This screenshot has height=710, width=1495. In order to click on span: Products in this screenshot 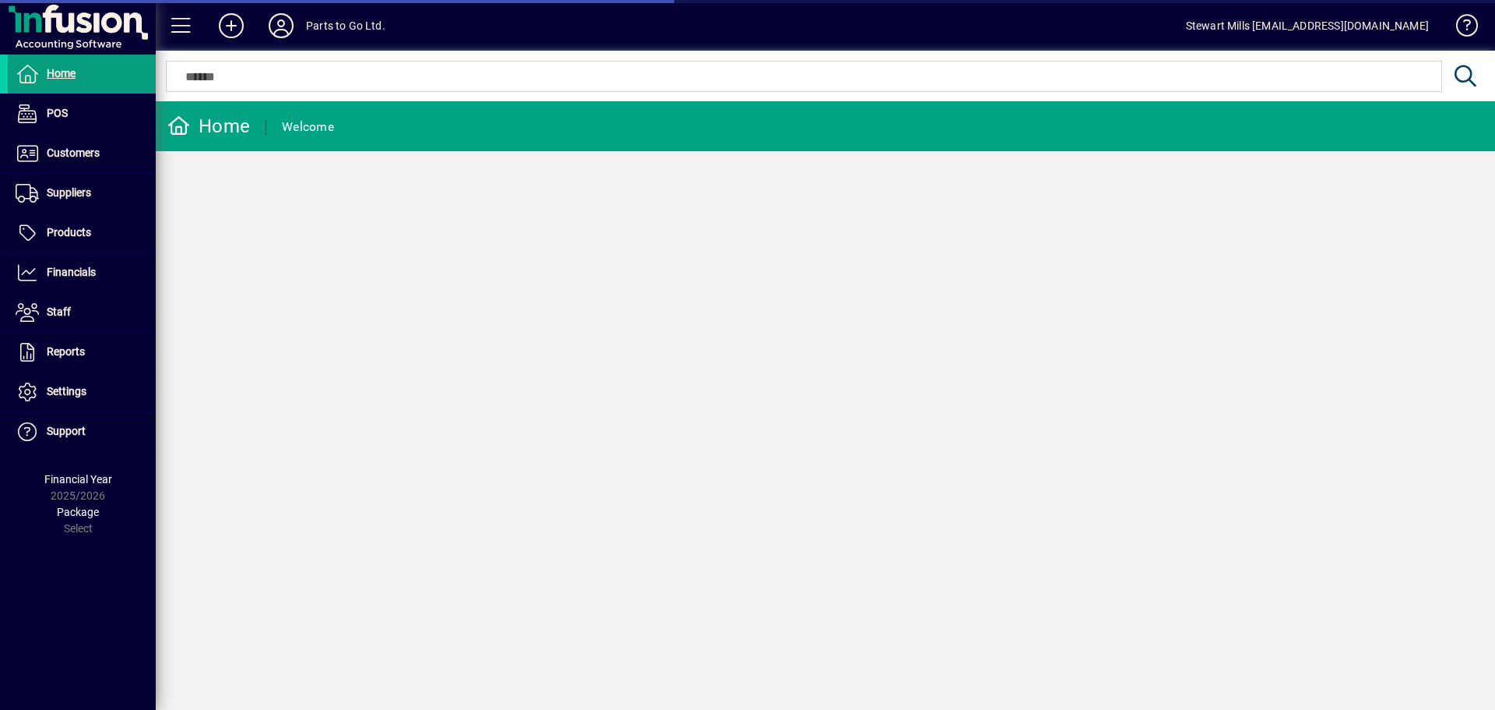, I will do `click(69, 232)`.